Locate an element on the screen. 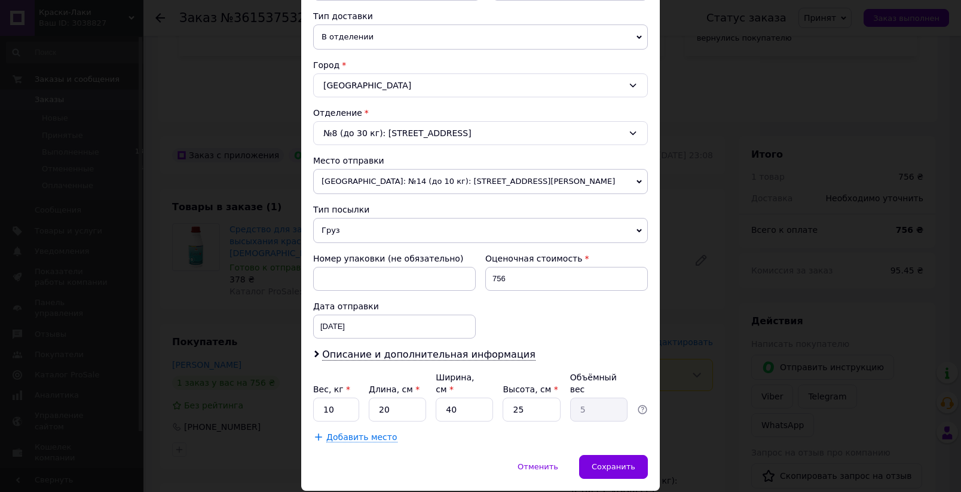 This screenshot has width=961, height=492. span: Добавить место is located at coordinates (361, 437).